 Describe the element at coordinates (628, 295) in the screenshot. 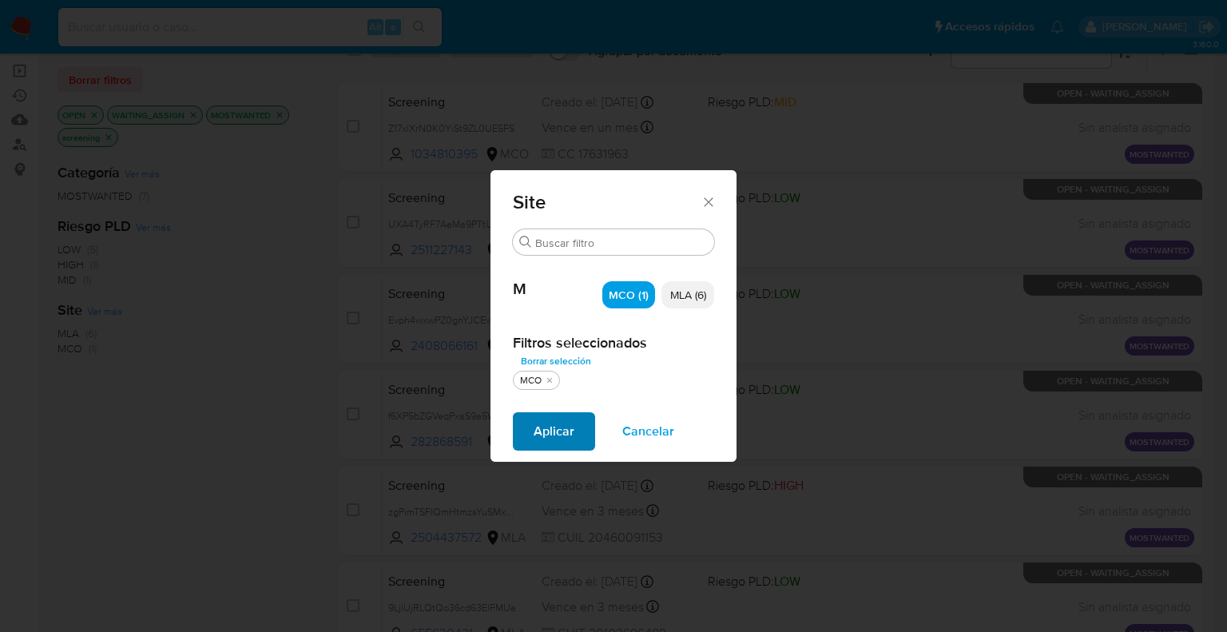

I see `span: MCO (1)` at that location.